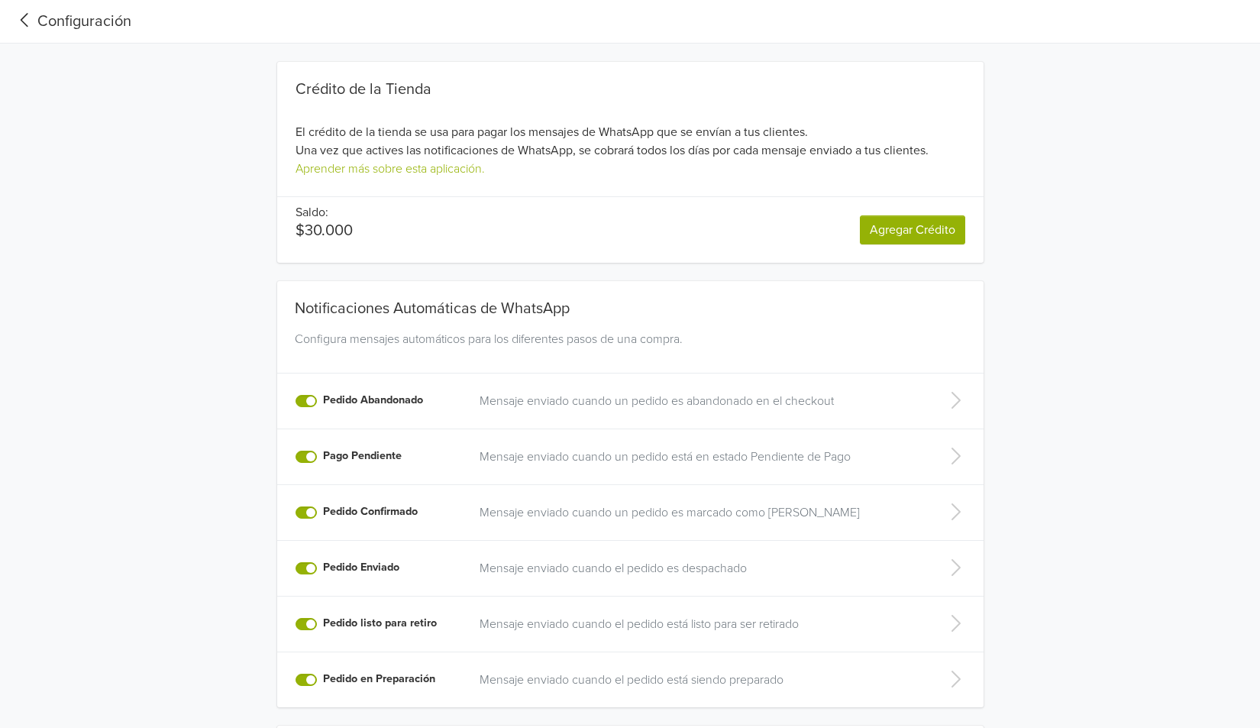 The image size is (1260, 728). Describe the element at coordinates (699, 457) in the screenshot. I see `a: Mensaje enviado cuando un pedido está en estado Pendiente de Pago` at that location.